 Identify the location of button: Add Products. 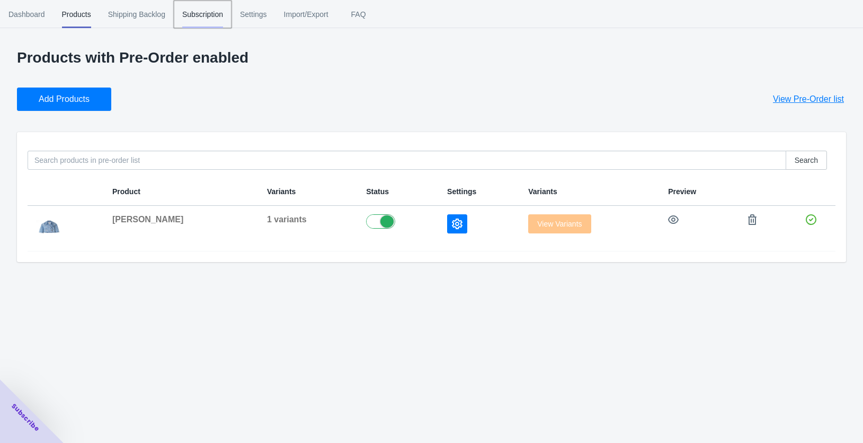
(64, 99).